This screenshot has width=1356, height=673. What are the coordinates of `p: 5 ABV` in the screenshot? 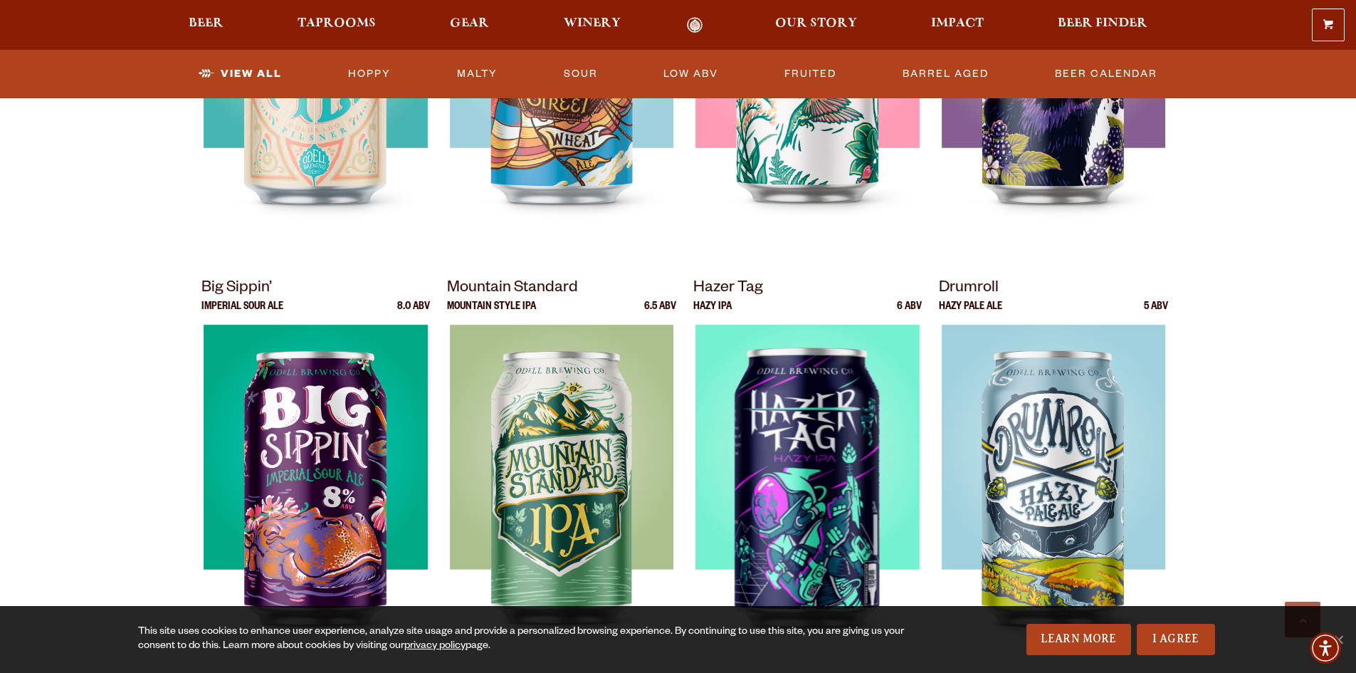 It's located at (1156, 313).